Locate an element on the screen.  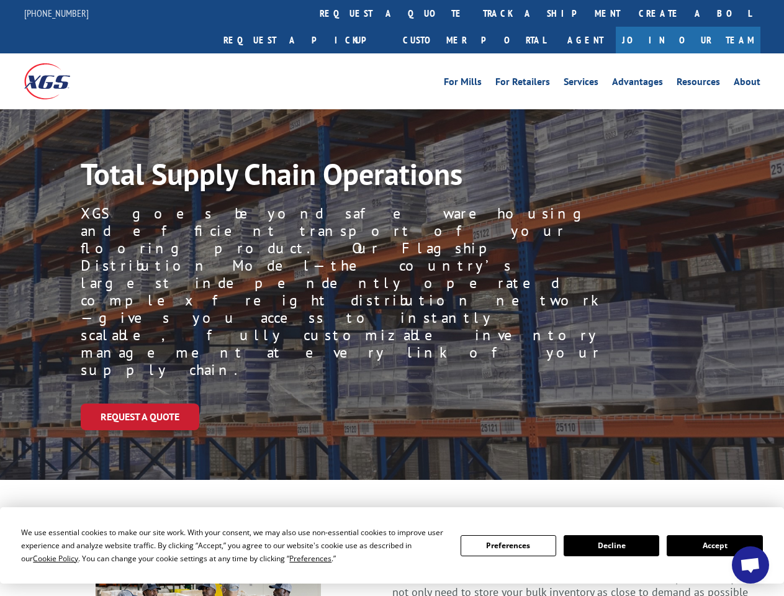
a: Services is located at coordinates (581, 84).